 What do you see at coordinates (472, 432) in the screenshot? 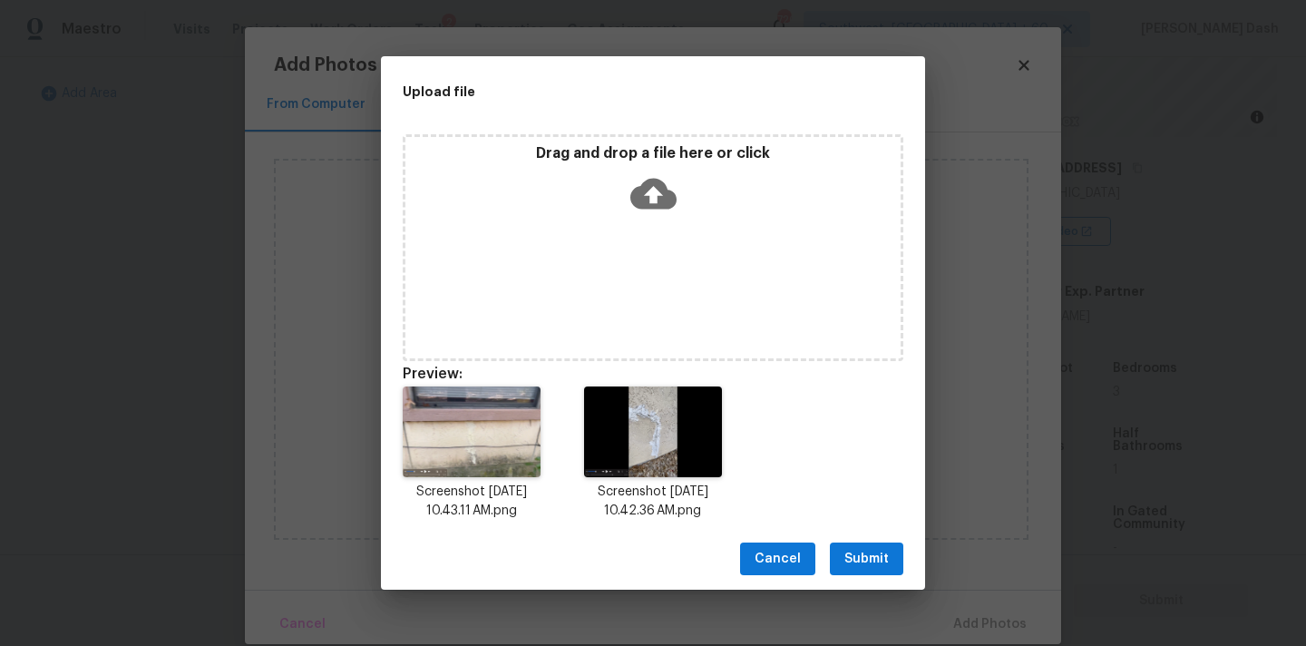
I see `img: pGDAAAAABJRU5ErkJggg==` at bounding box center [472, 432].